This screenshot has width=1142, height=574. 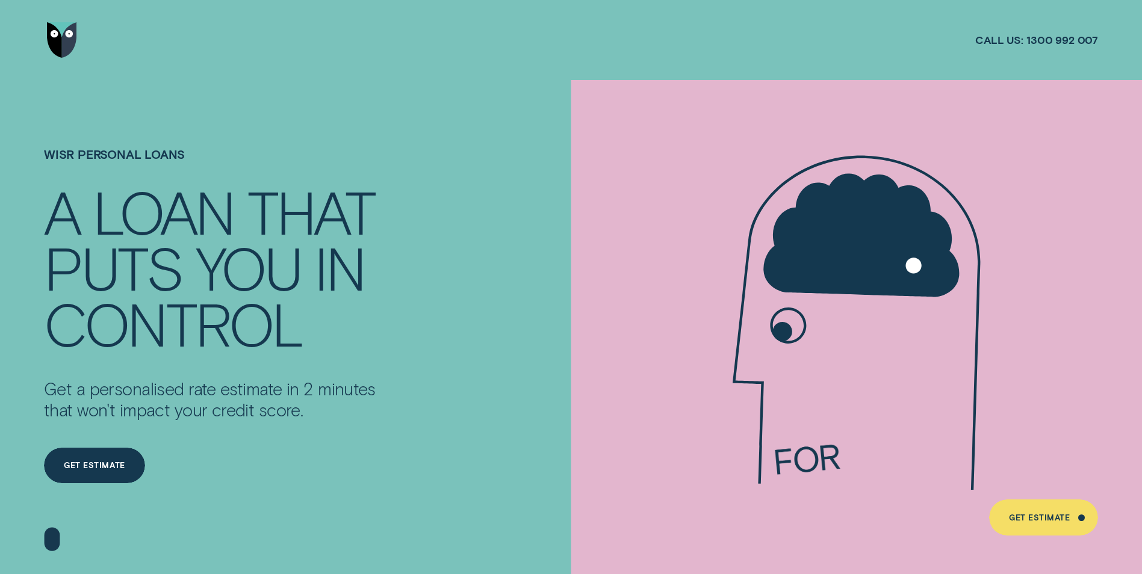 I want to click on h4: A LOAN THAT PUTS YOU IN CONTROL, so click(x=217, y=267).